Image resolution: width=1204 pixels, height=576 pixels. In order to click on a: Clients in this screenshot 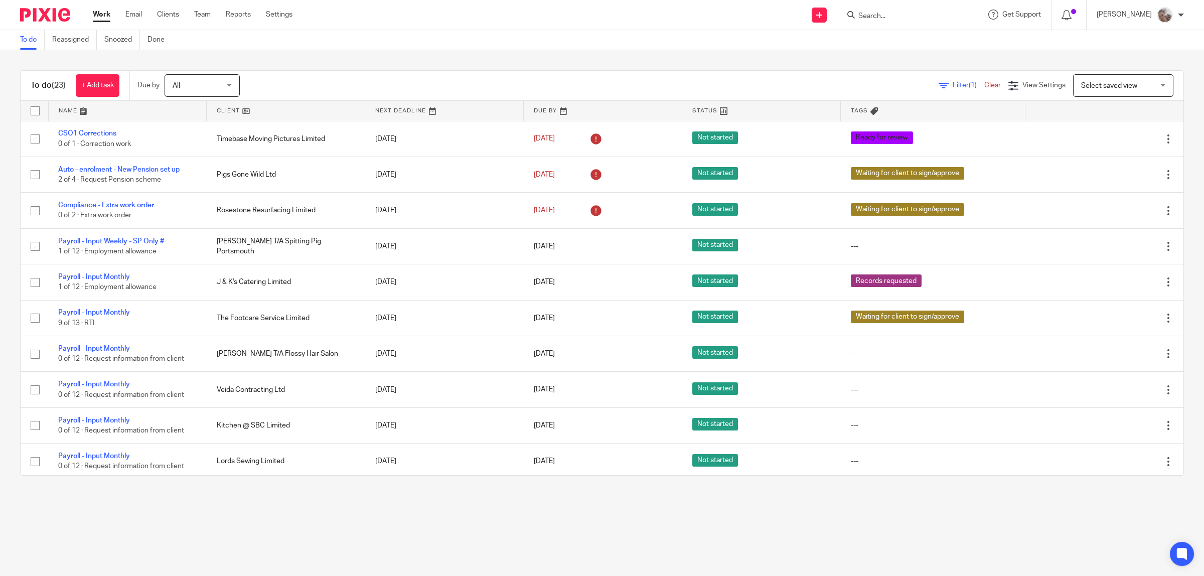, I will do `click(168, 15)`.